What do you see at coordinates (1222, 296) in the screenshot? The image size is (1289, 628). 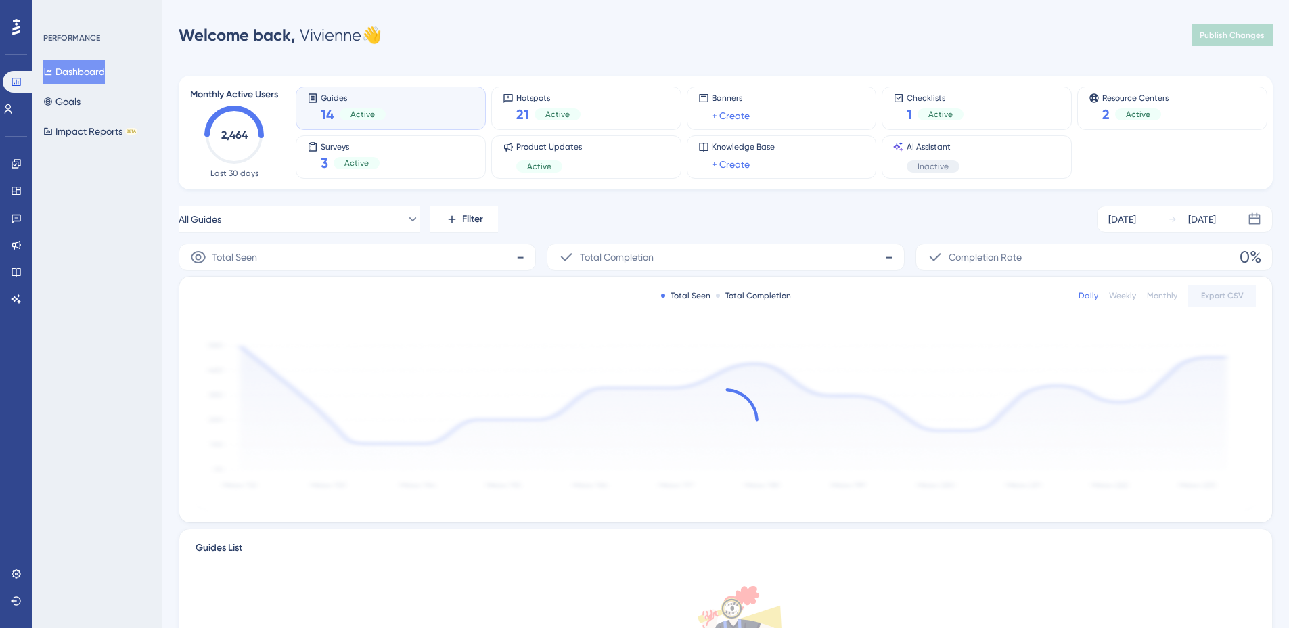 I see `span: Export CSV` at bounding box center [1222, 296].